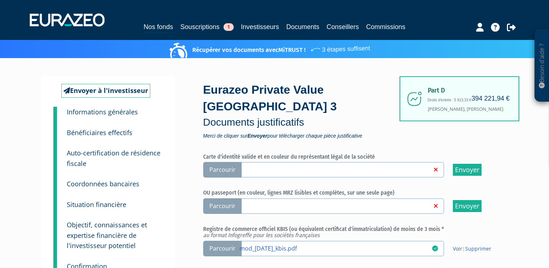  I want to click on strong: Envoyer, so click(257, 136).